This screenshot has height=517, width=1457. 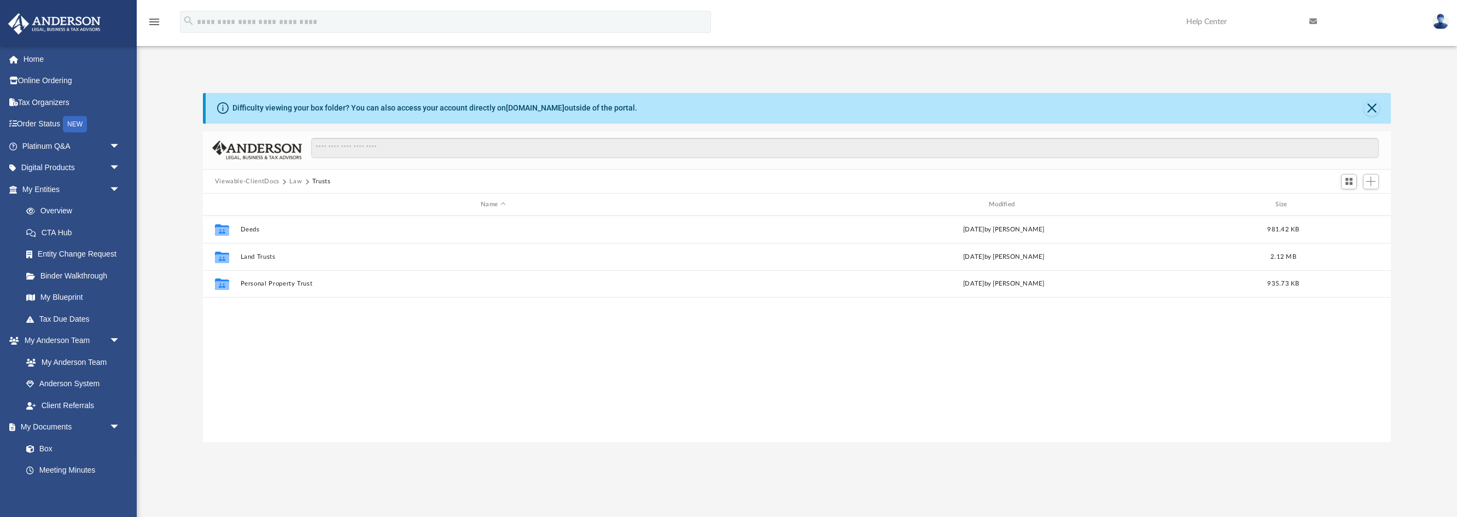 What do you see at coordinates (76, 276) in the screenshot?
I see `a: Binder Walkthrough` at bounding box center [76, 276].